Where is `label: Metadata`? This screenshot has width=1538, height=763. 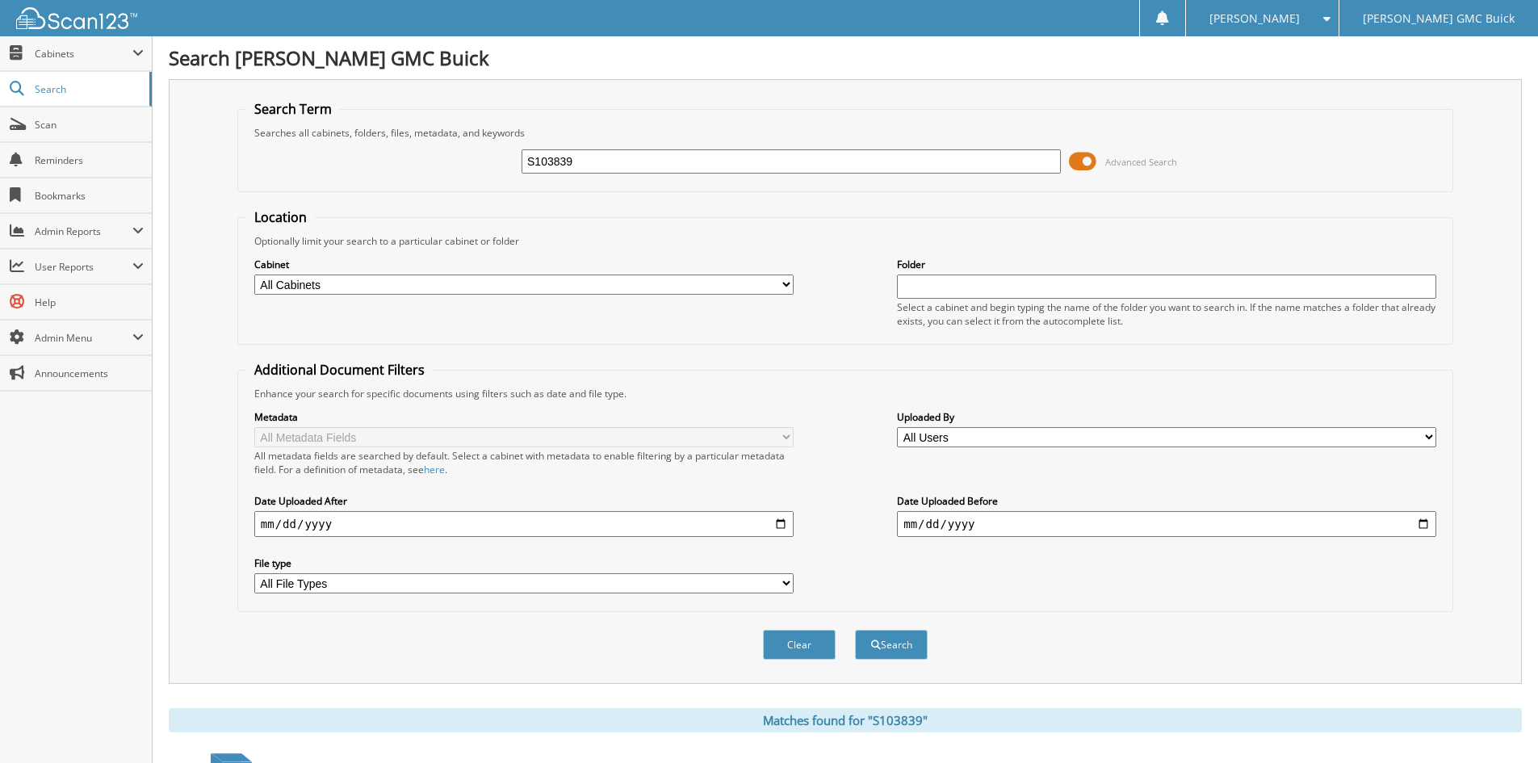 label: Metadata is located at coordinates (524, 416).